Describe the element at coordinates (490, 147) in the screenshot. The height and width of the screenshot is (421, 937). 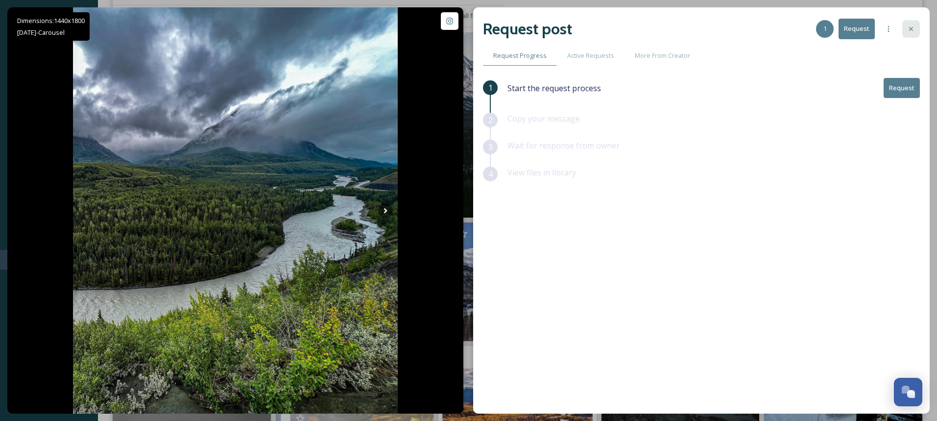
I see `span: 3` at that location.